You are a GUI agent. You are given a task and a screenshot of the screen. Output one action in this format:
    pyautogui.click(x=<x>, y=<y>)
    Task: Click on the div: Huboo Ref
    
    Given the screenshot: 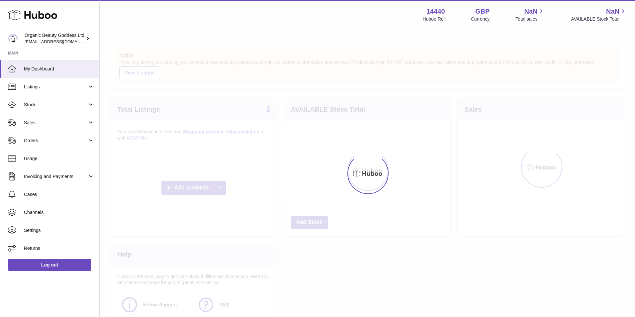 What is the action you would take?
    pyautogui.click(x=434, y=19)
    